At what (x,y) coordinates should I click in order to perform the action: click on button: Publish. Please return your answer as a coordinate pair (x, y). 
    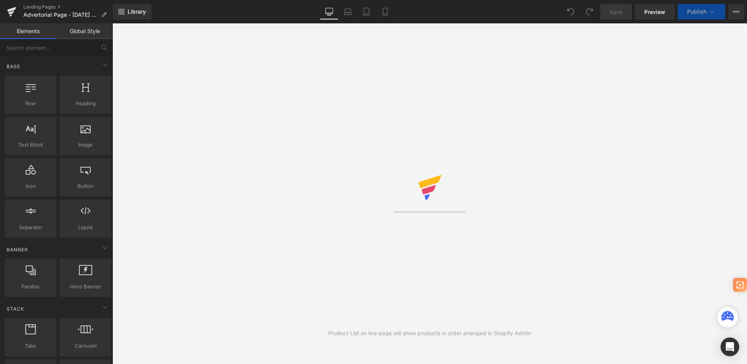
    Looking at the image, I should click on (702, 12).